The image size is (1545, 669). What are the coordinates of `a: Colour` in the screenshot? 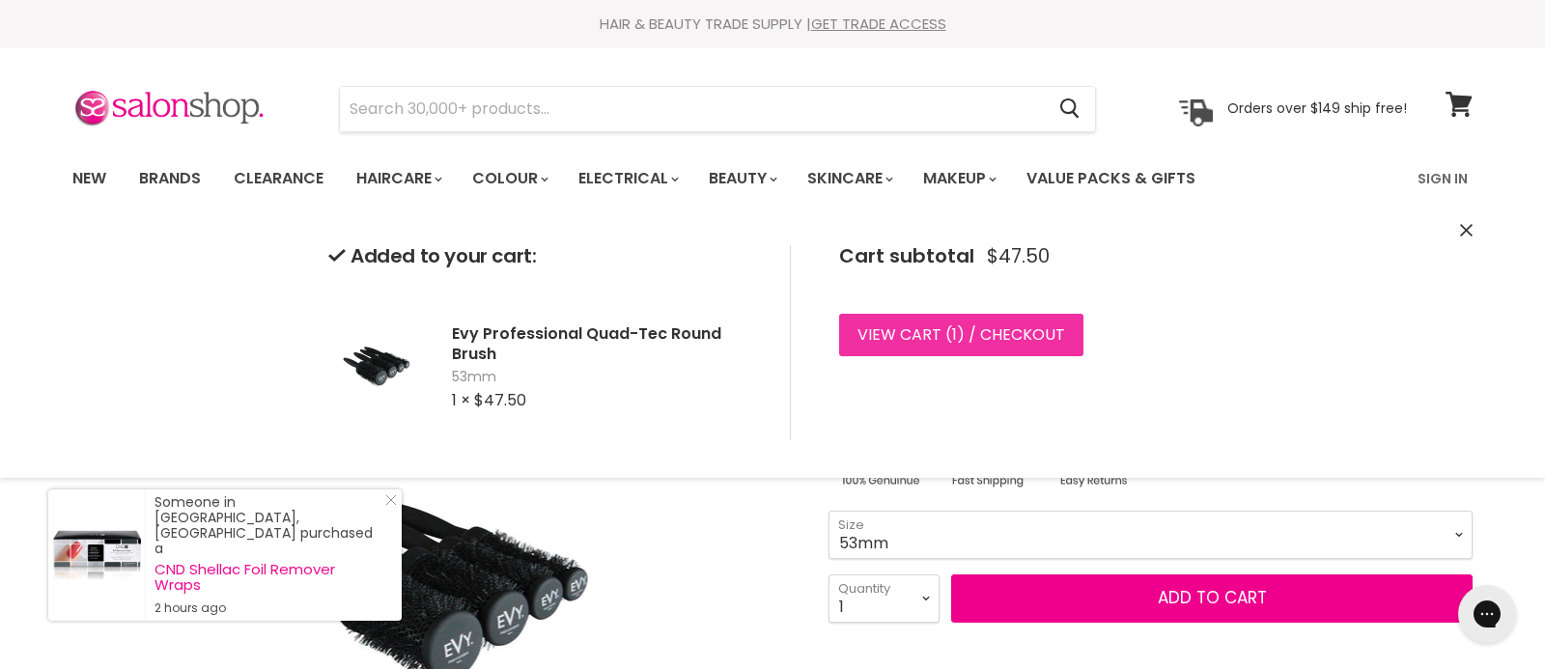 It's located at (509, 179).